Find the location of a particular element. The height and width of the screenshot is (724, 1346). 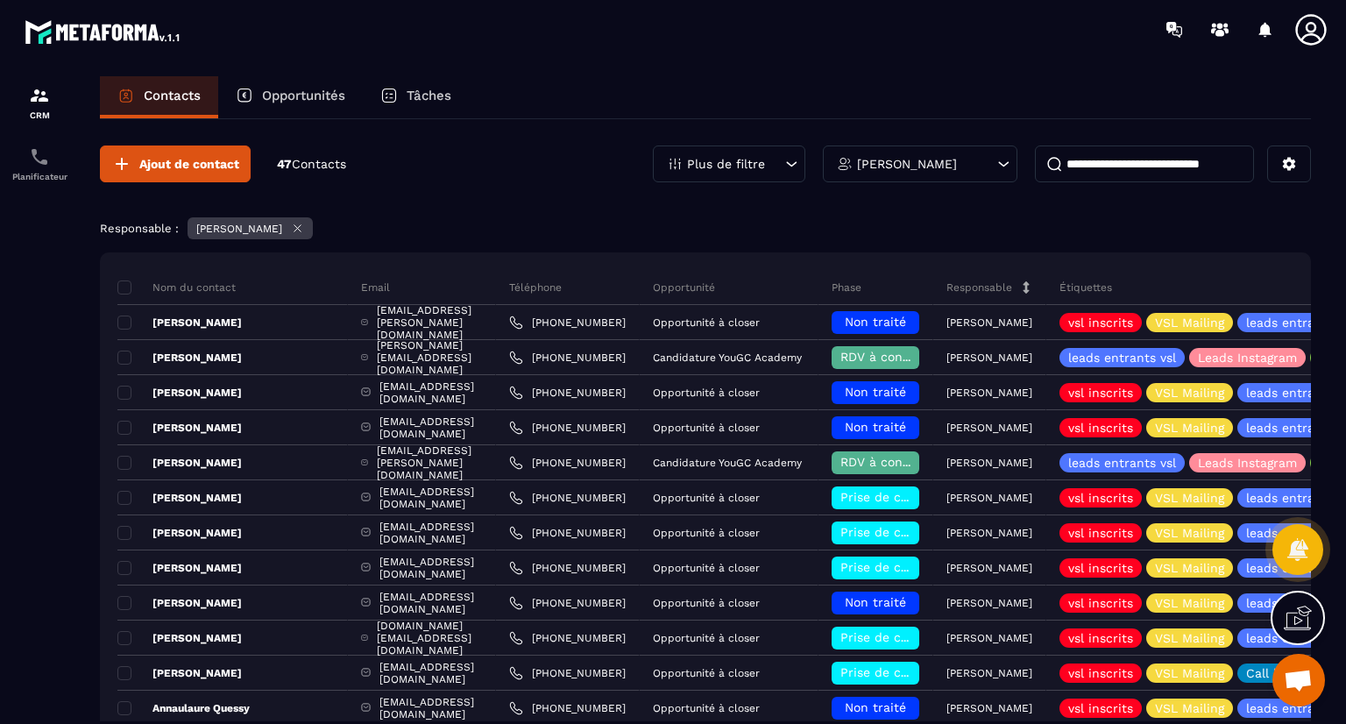

img: formation is located at coordinates (39, 96).